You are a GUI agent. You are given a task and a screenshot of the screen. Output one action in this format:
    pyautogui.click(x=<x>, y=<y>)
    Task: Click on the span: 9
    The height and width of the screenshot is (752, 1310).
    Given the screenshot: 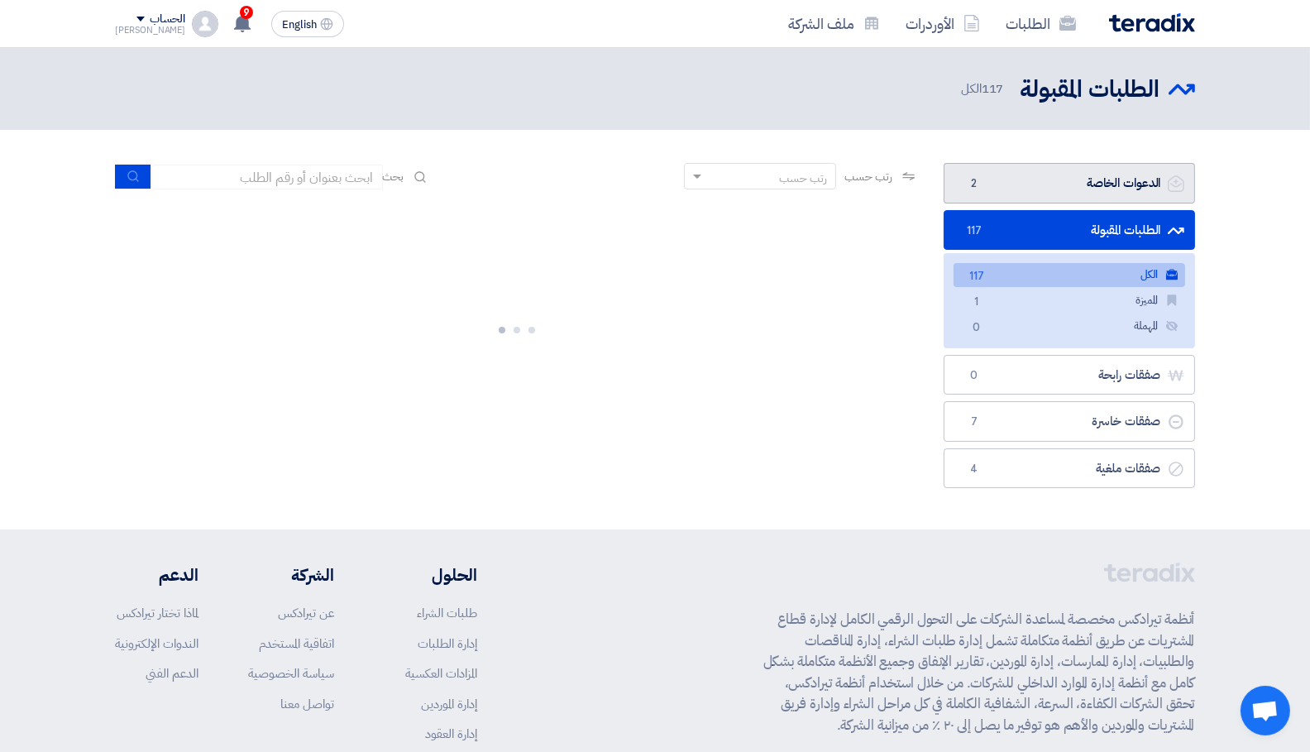 What is the action you would take?
    pyautogui.click(x=247, y=12)
    